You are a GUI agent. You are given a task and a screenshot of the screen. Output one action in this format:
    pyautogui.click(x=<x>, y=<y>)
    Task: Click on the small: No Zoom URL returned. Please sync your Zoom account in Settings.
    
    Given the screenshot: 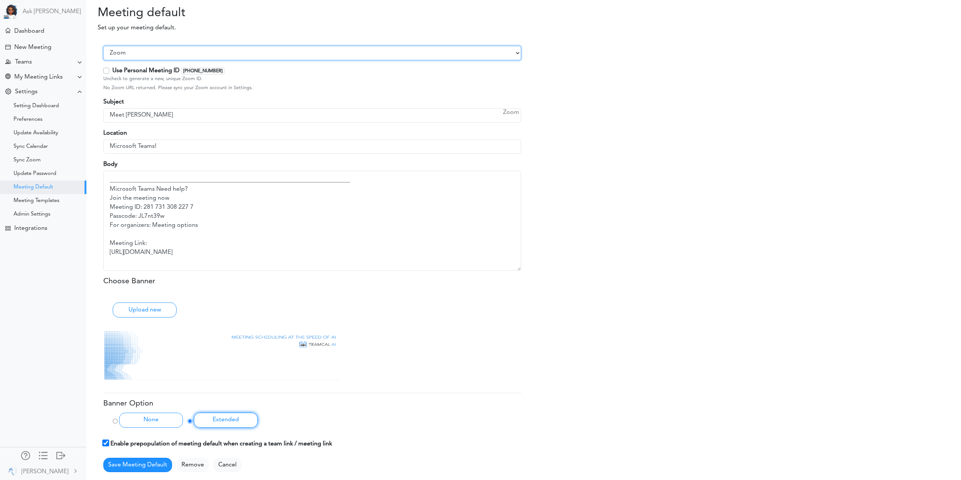 What is the action you would take?
    pyautogui.click(x=312, y=88)
    